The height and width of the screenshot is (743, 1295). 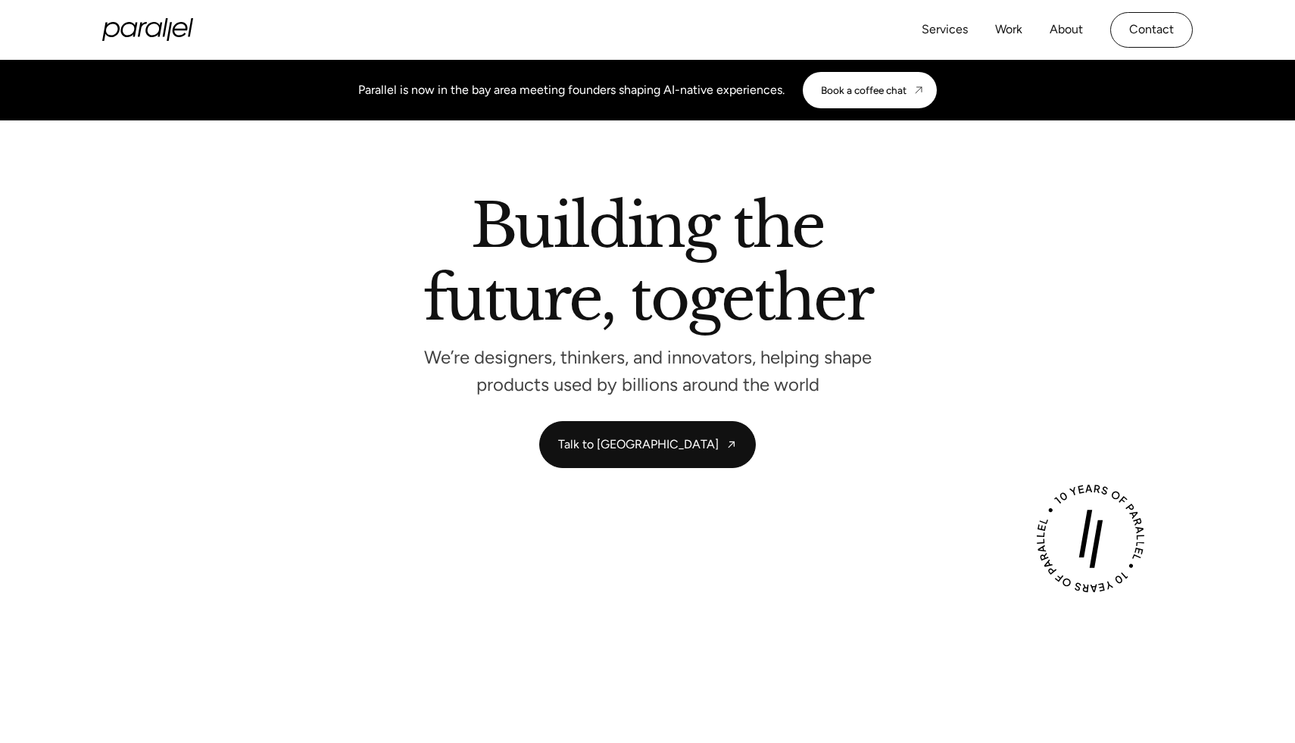 What do you see at coordinates (148, 30) in the screenshot?
I see `a: home` at bounding box center [148, 30].